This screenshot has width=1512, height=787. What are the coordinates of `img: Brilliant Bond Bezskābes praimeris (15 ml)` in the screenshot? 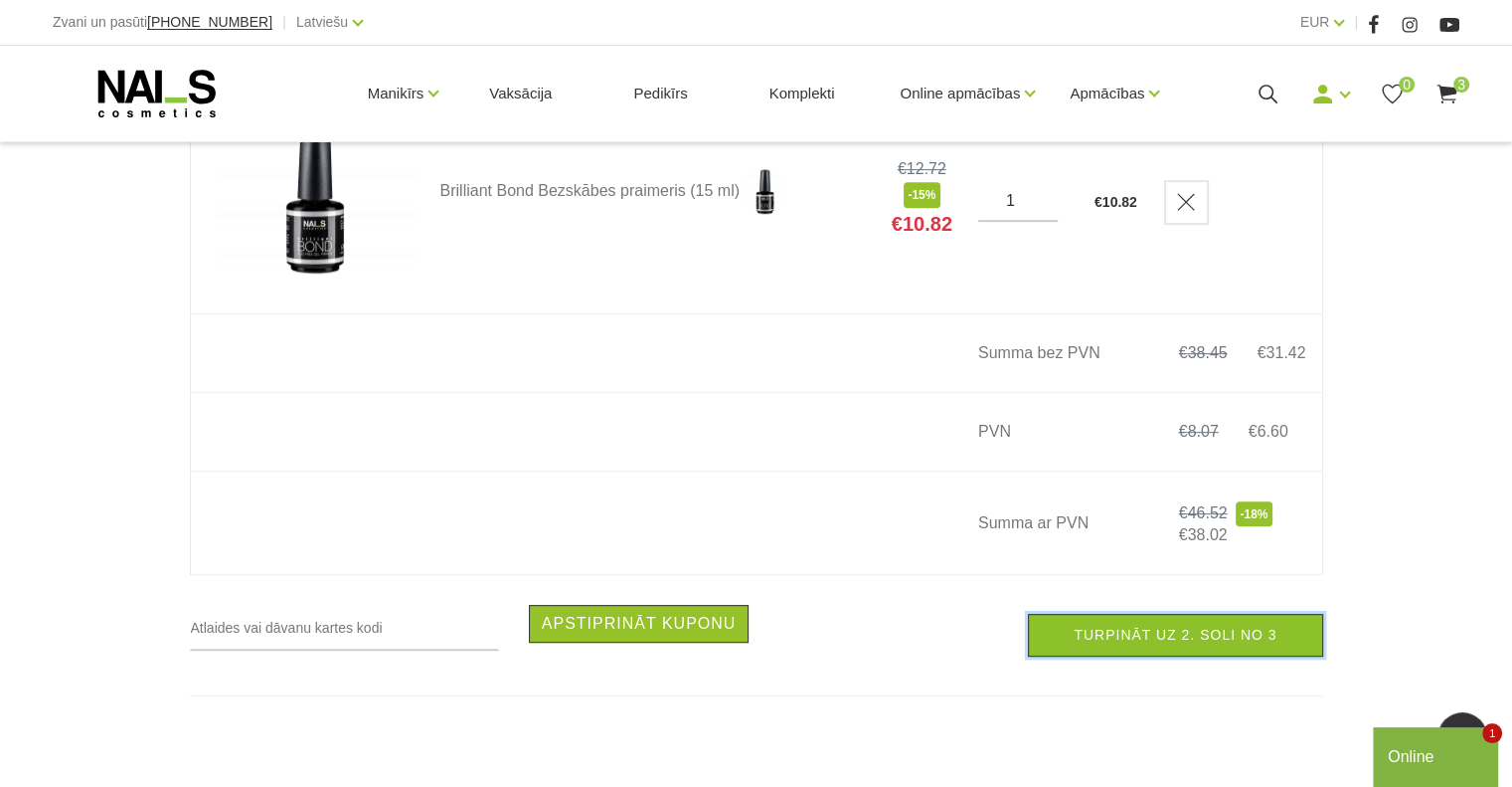 It's located at (315, 202).